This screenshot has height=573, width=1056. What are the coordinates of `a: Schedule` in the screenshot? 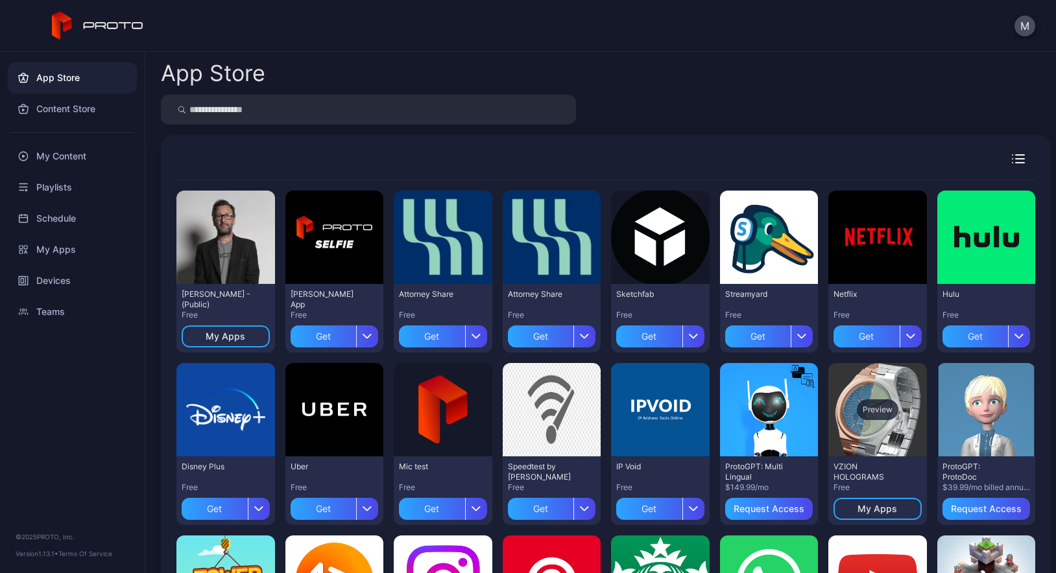 It's located at (72, 219).